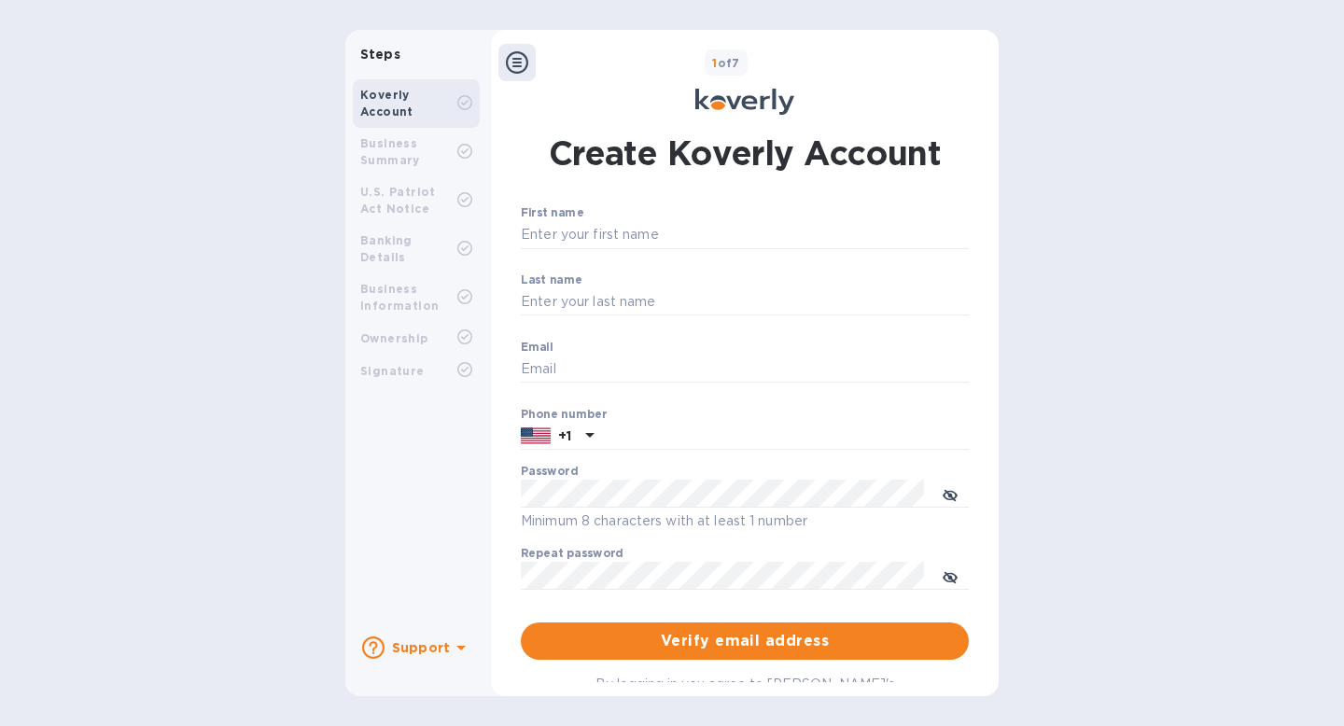  I want to click on h1: Create Koverly Account, so click(745, 153).